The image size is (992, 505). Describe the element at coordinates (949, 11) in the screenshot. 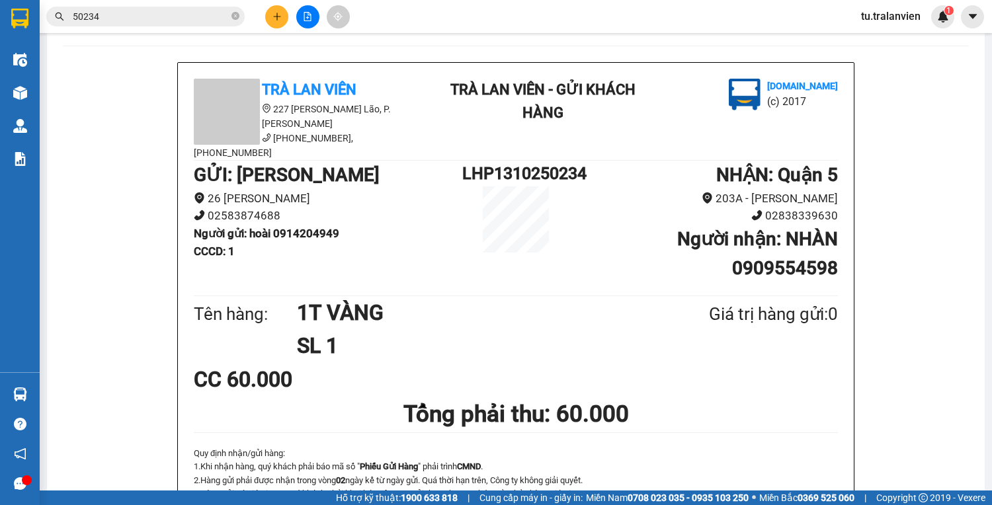

I see `span: 1` at that location.